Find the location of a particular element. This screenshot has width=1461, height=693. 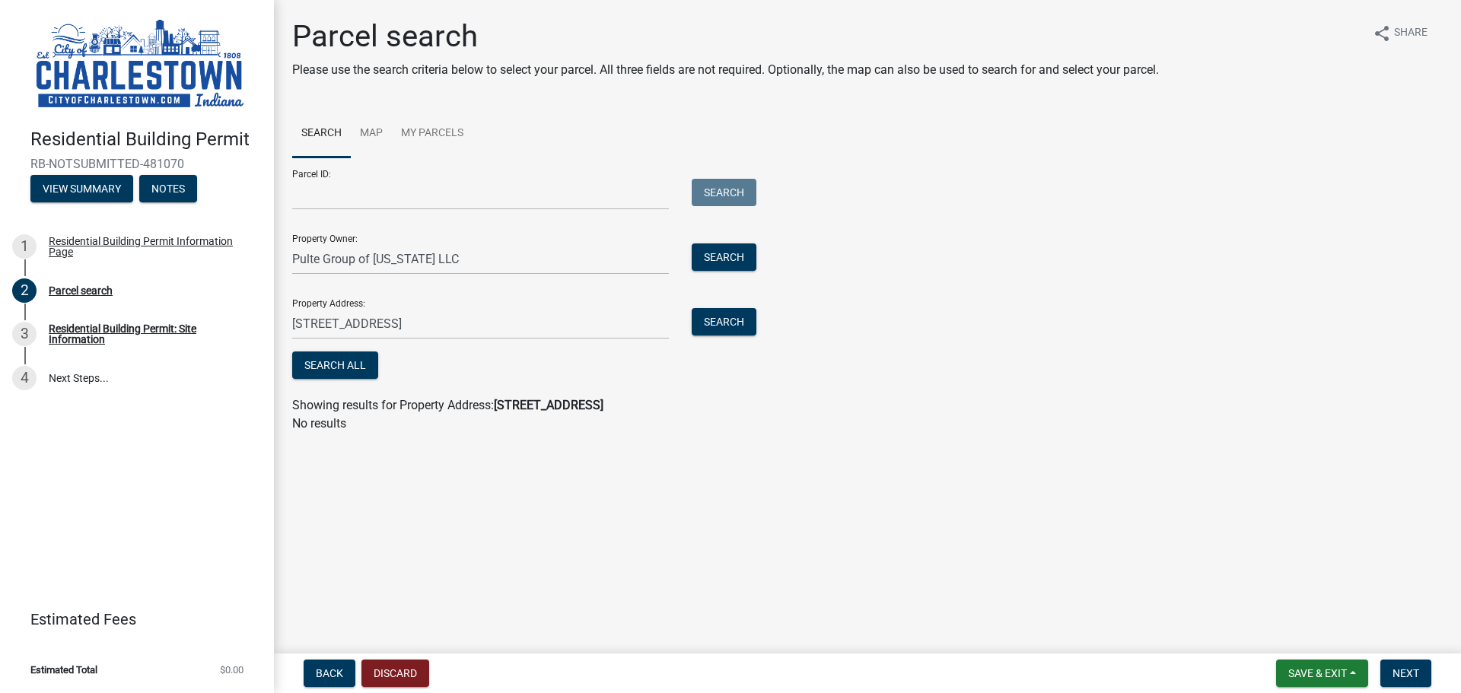

h4: Residential Building Permit is located at coordinates (146, 139).